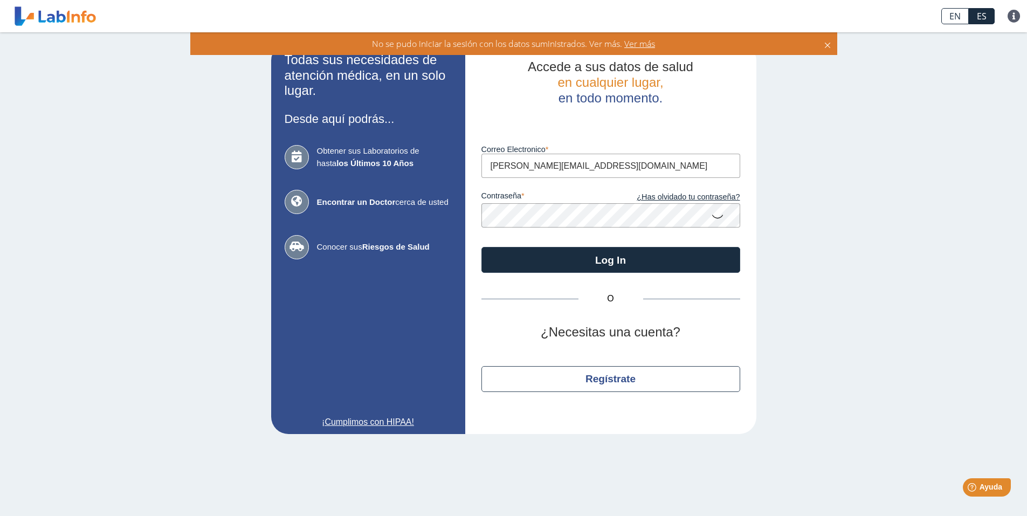 The width and height of the screenshot is (1027, 516). I want to click on label: contraseña, so click(546, 197).